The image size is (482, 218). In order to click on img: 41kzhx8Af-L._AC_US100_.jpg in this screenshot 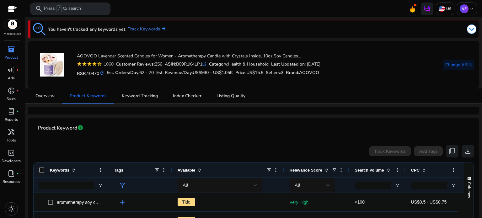, I will do `click(52, 65)`.